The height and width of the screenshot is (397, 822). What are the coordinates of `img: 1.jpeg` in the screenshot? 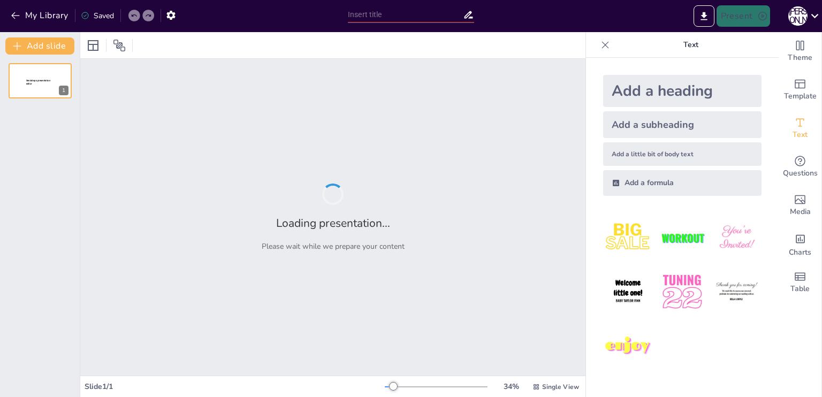 It's located at (628, 238).